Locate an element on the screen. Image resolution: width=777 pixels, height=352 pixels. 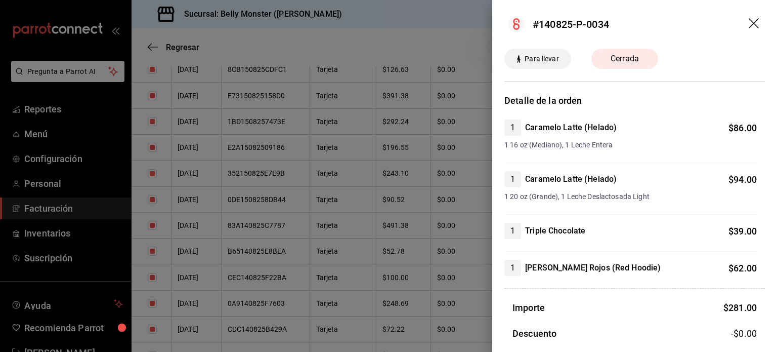
button: drag is located at coordinates (755, 24).